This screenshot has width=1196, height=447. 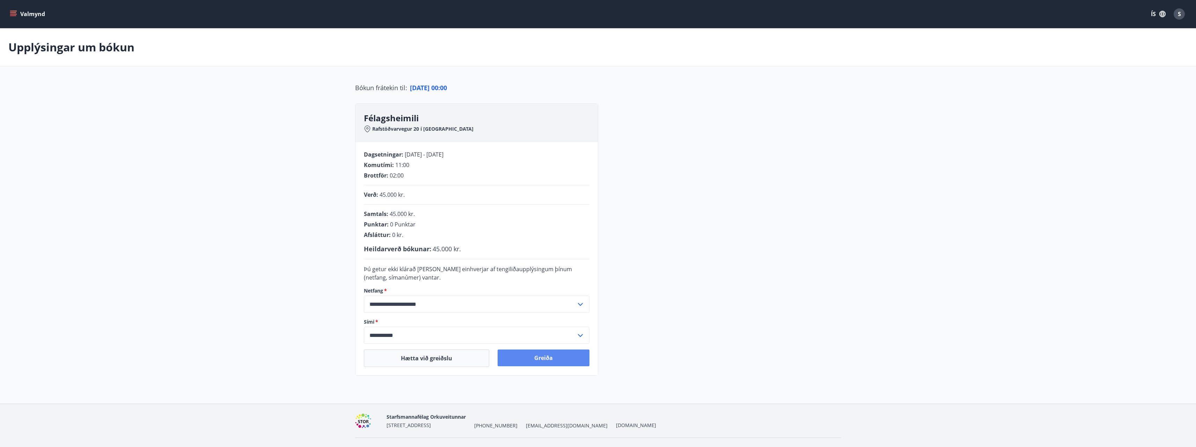 I want to click on button: Hætta við greiðslu, so click(x=426, y=358).